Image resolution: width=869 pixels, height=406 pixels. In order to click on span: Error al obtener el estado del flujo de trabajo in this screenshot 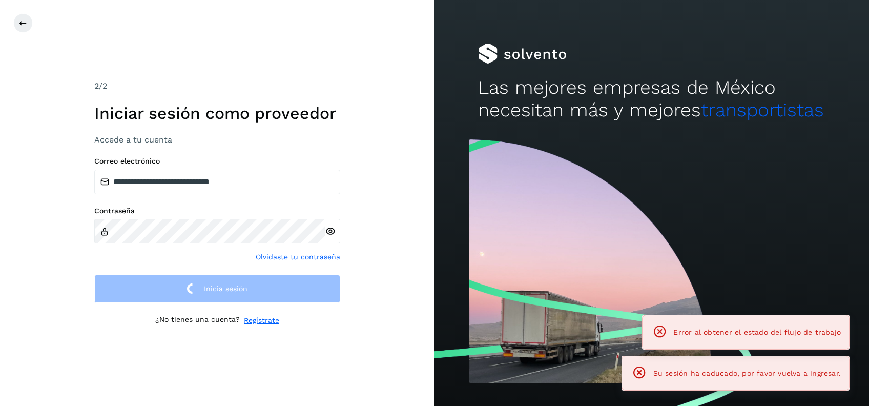, I will do `click(757, 332)`.